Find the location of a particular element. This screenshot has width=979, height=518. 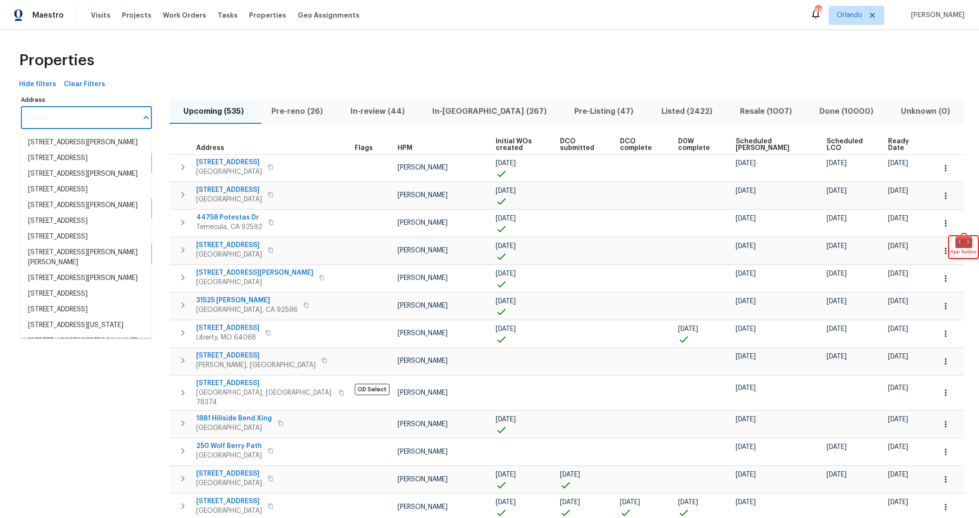

span: Tasks is located at coordinates (228, 15).